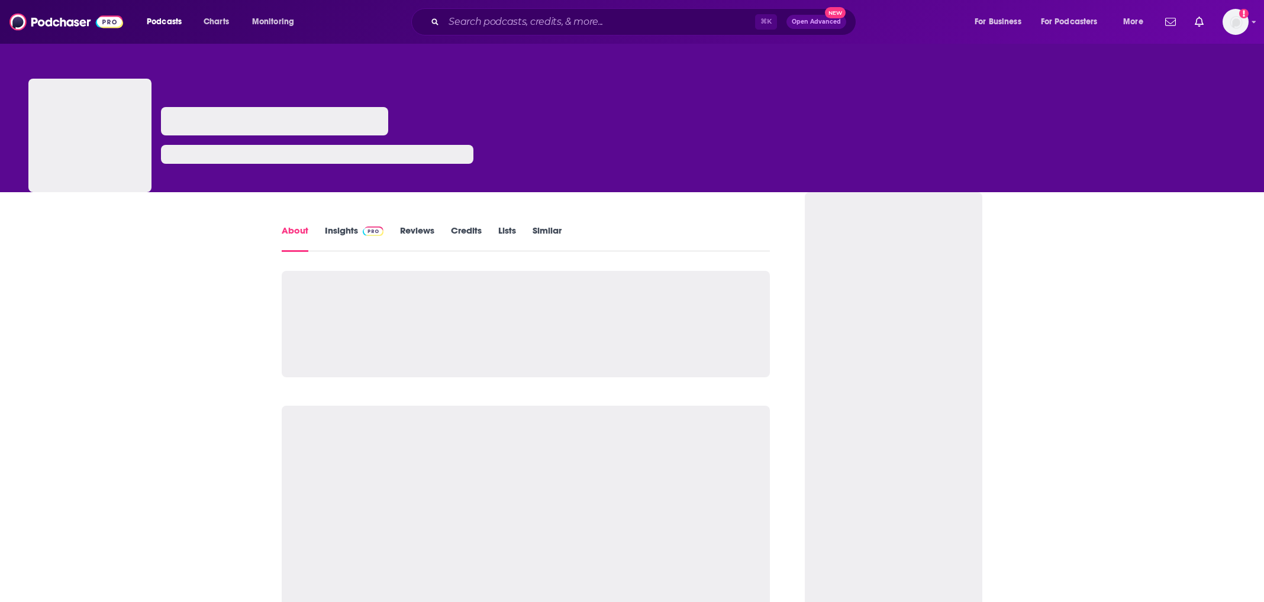 Image resolution: width=1264 pixels, height=602 pixels. I want to click on a: Similar, so click(547, 238).